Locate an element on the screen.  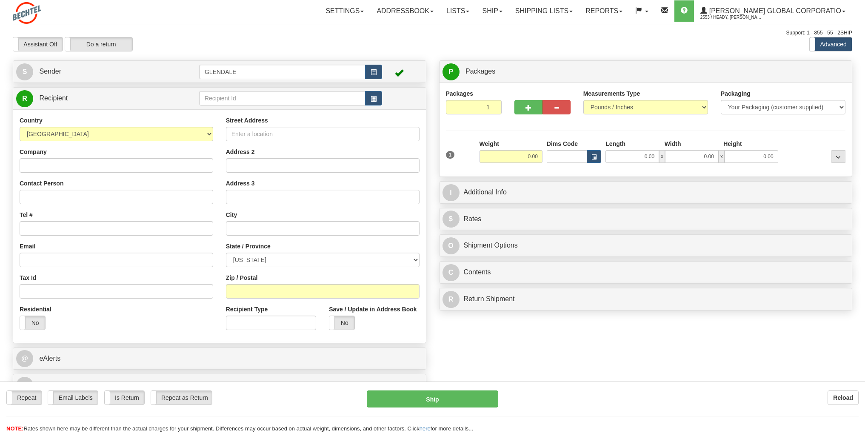
a: Shipping lists is located at coordinates (544, 11).